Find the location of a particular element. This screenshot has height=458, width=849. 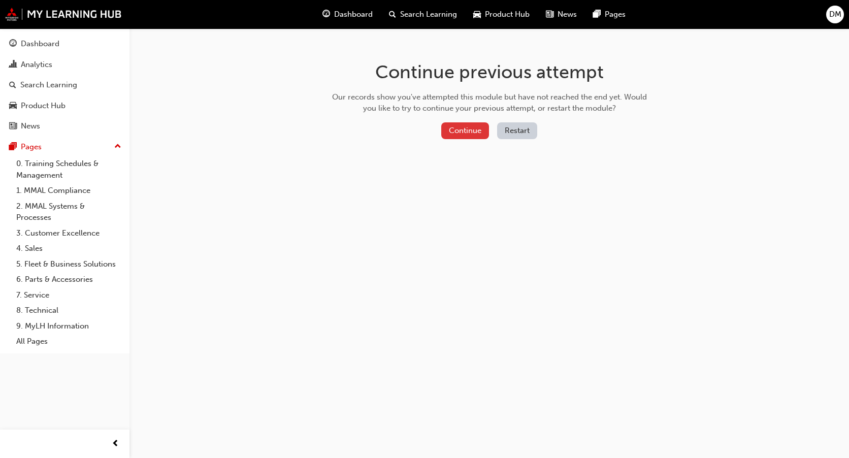

span: Product Hub is located at coordinates (507, 14).